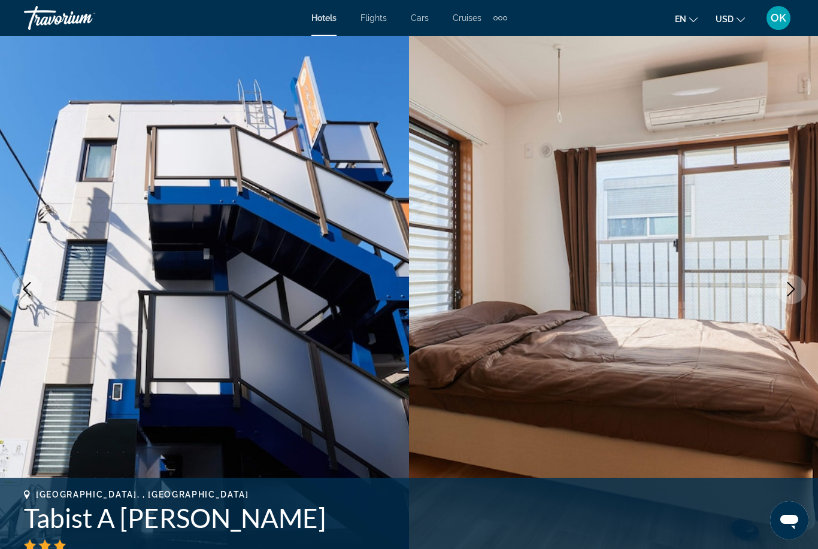 Image resolution: width=818 pixels, height=549 pixels. What do you see at coordinates (467, 18) in the screenshot?
I see `span: Cruises` at bounding box center [467, 18].